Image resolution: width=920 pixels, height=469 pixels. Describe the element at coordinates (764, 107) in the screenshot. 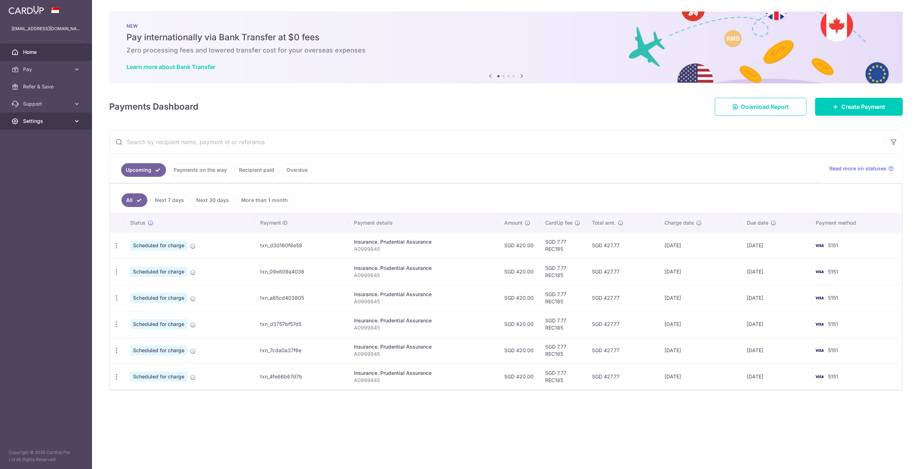

I see `span: Download Report` at that location.